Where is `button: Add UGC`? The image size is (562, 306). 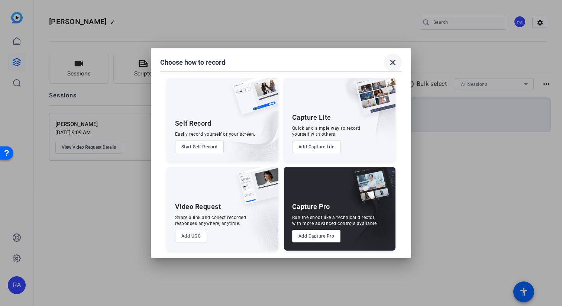 button: Add UGC is located at coordinates (191, 236).